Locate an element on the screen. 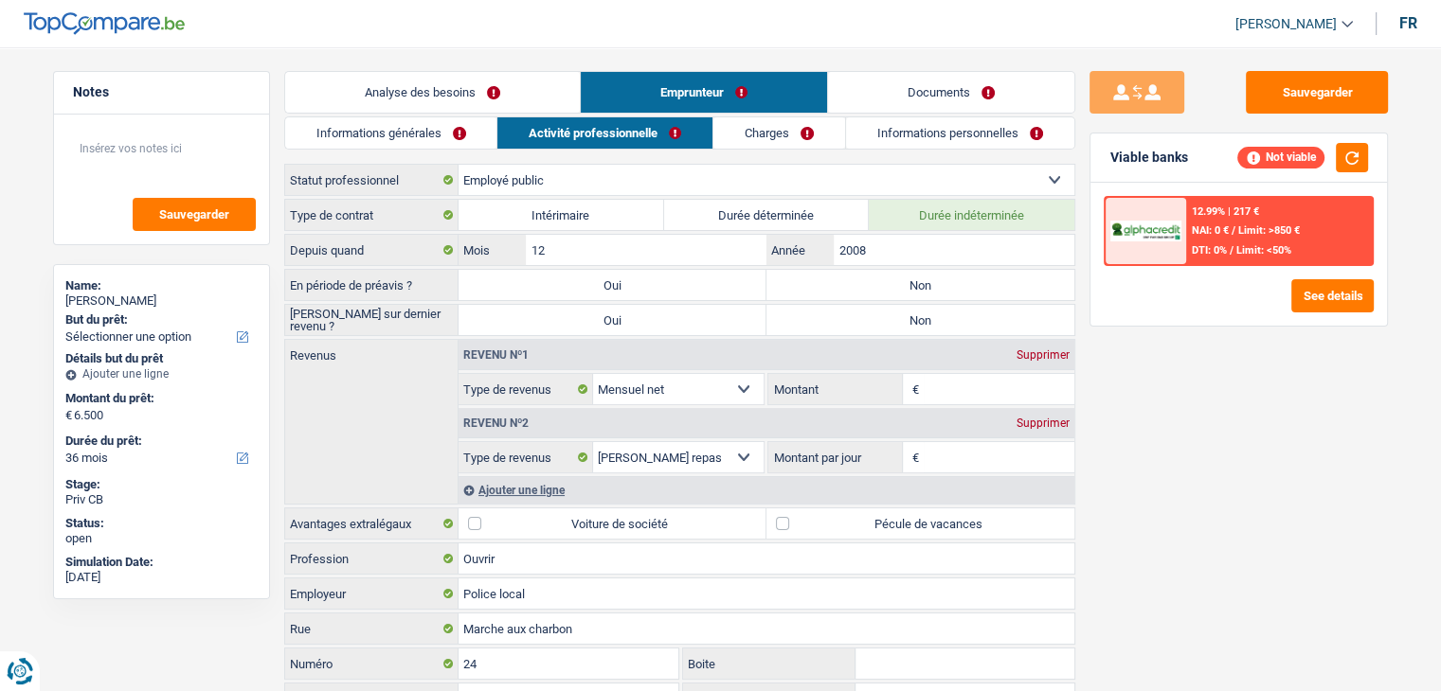 The width and height of the screenshot is (1441, 691). img: AlphaCredit is located at coordinates (1145, 231).